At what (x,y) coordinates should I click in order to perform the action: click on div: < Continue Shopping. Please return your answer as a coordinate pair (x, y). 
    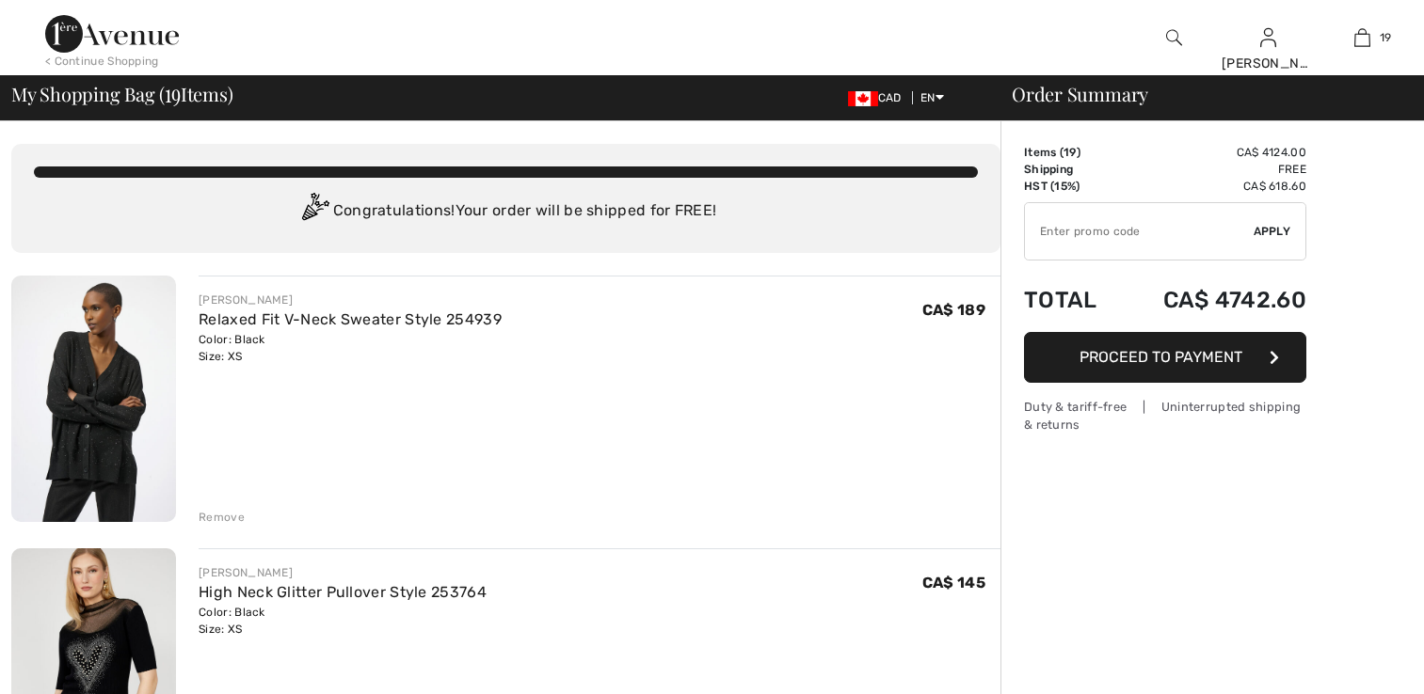
    Looking at the image, I should click on (102, 61).